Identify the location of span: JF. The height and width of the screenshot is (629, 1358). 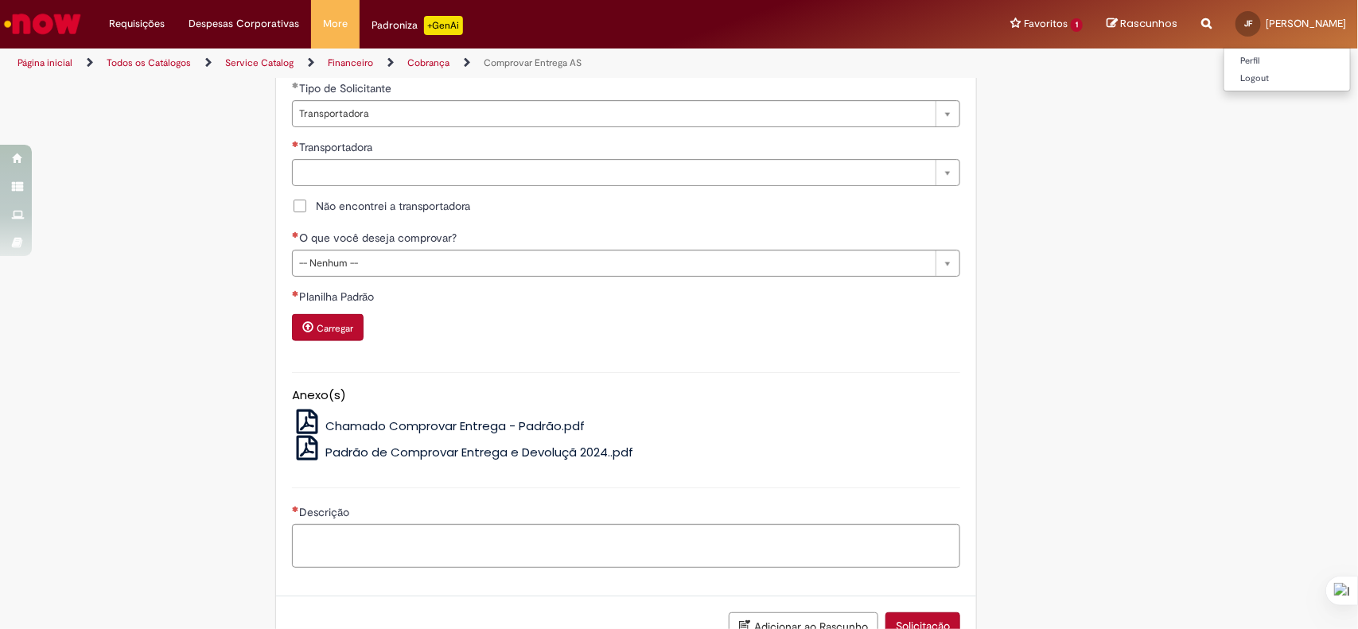
(1248, 23).